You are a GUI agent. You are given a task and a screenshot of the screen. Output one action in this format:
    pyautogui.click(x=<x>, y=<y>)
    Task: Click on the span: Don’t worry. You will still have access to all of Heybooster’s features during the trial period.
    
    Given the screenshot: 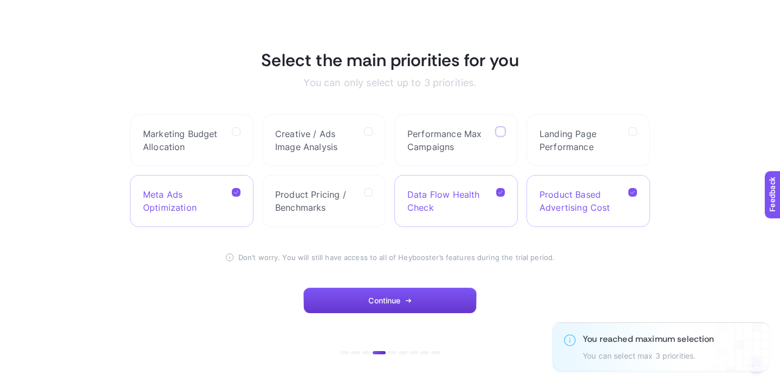 What is the action you would take?
    pyautogui.click(x=397, y=257)
    